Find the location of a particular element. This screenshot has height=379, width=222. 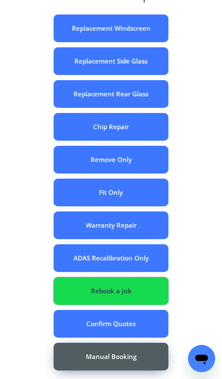

button: Remove Only is located at coordinates (111, 159).